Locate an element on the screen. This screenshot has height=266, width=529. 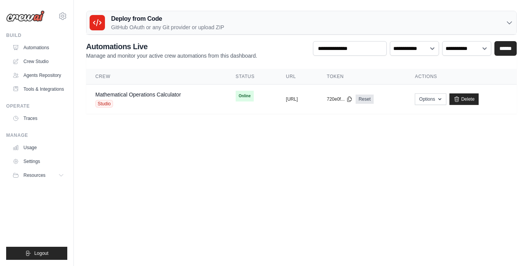
a: Tools & Integrations is located at coordinates (38, 89).